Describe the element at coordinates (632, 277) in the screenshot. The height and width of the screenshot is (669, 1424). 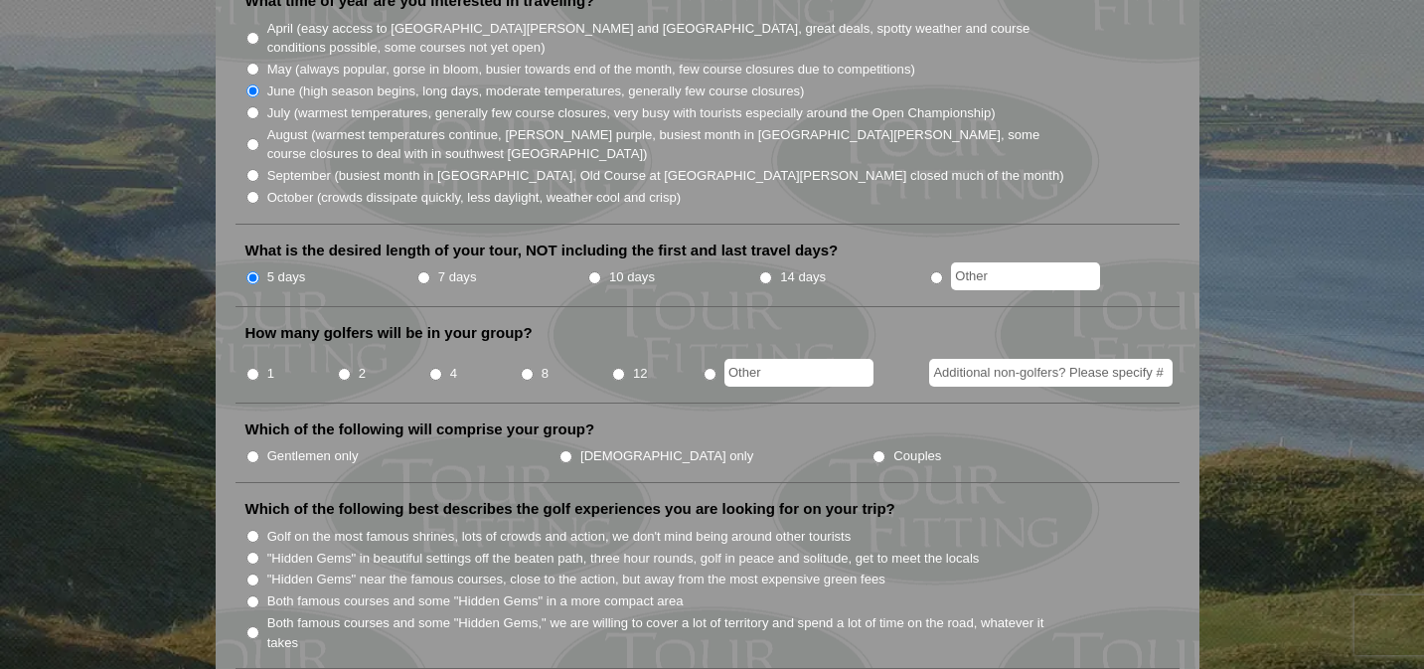
I see `label: 10 days` at that location.